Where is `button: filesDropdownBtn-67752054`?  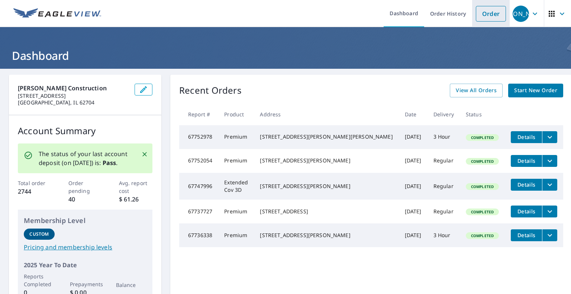
button: filesDropdownBtn-67752054 is located at coordinates (550, 161).